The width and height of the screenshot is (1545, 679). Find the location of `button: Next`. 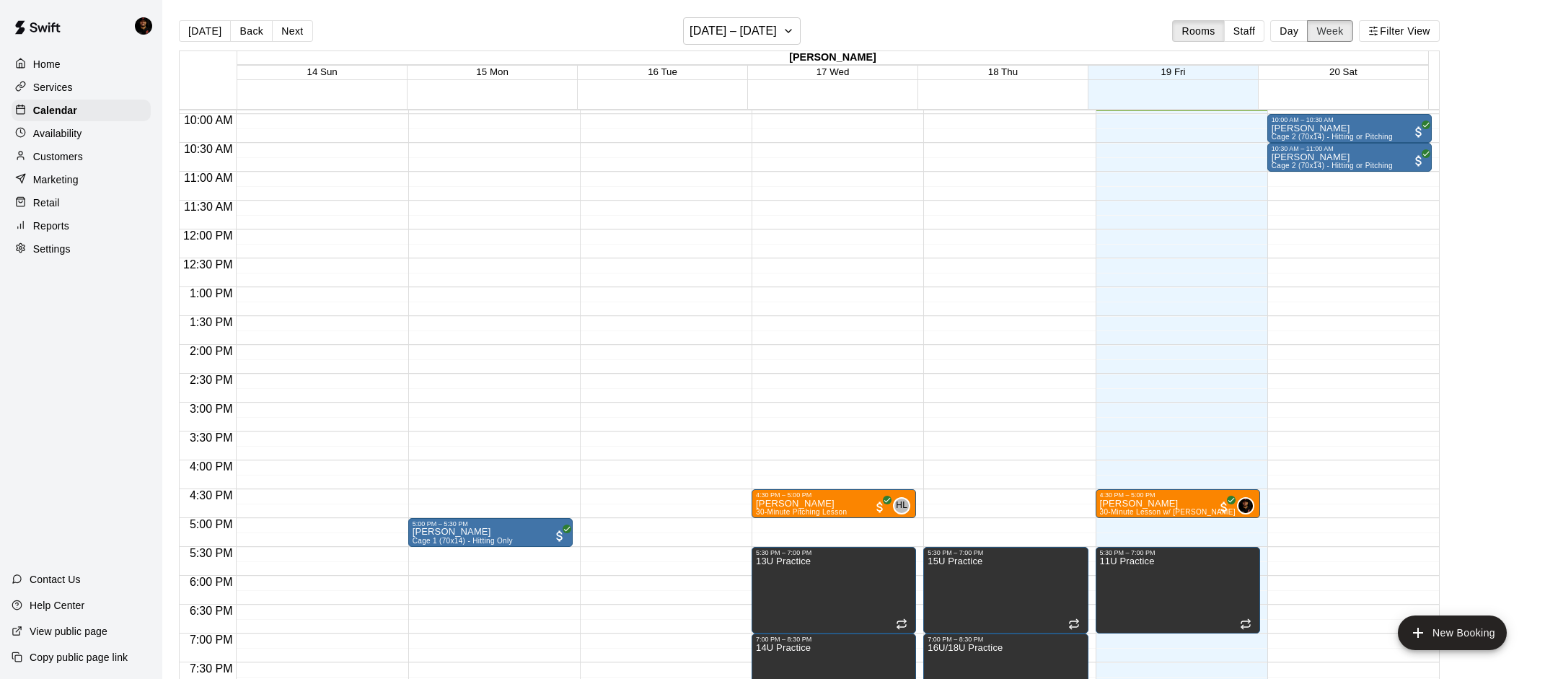

button: Next is located at coordinates (292, 31).